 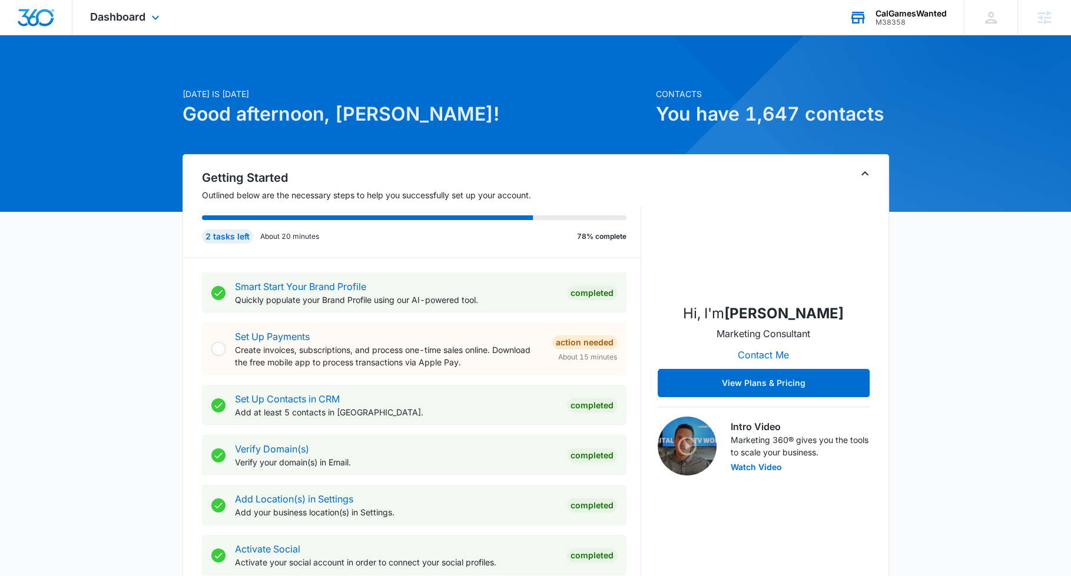 What do you see at coordinates (287, 399) in the screenshot?
I see `a: Set Up Contacts in CRM` at bounding box center [287, 399].